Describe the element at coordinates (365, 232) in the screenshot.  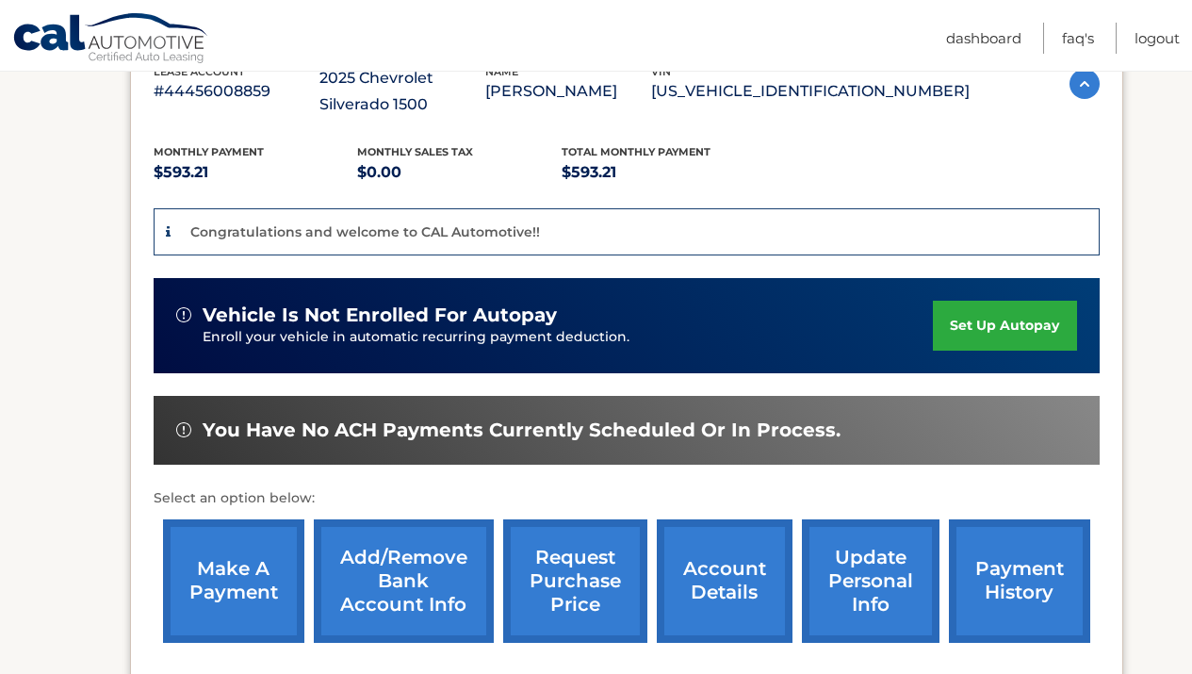
I see `p: Congratulations and welcome to CAL Automotive!!` at that location.